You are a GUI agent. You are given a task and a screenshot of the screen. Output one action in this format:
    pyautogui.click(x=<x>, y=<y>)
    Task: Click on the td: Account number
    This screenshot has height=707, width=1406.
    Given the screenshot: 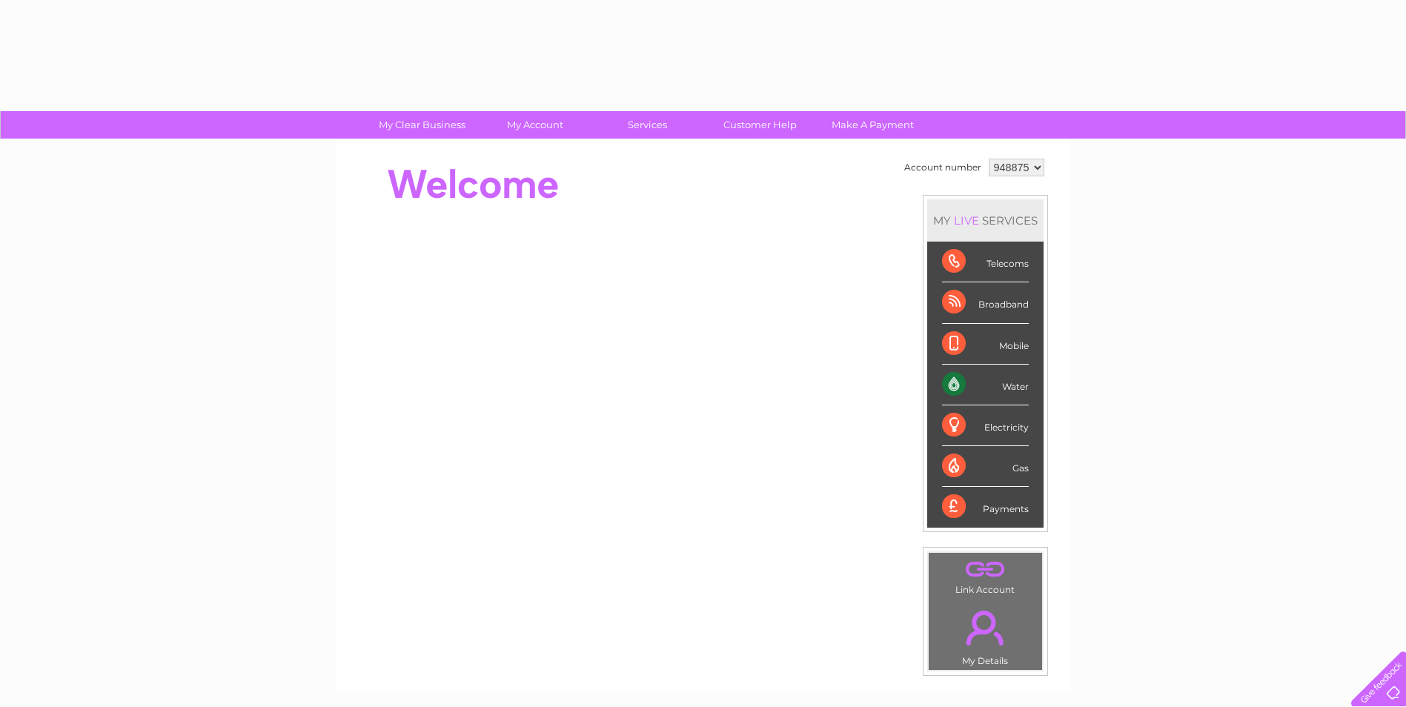 What is the action you would take?
    pyautogui.click(x=943, y=168)
    